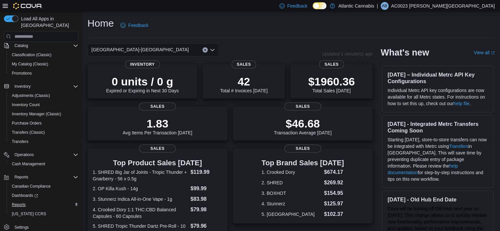 The image size is (500, 231). Describe the element at coordinates (27, 123) in the screenshot. I see `a: Purchase Orders` at that location.